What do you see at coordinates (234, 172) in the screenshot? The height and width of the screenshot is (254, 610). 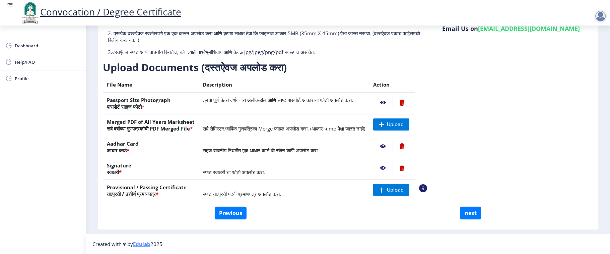 I see `span: स्पष्ट स्वाक्षरी चा फोटो अपलोड करा.` at bounding box center [234, 172].